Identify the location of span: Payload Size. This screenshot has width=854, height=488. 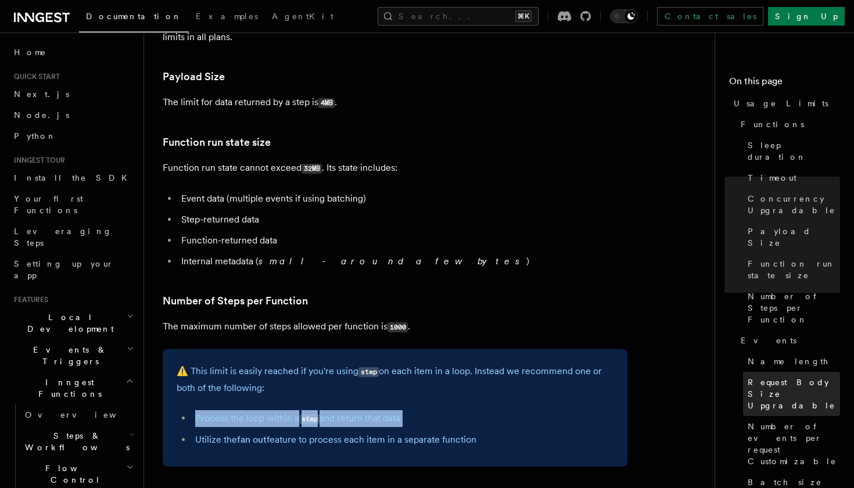
(793, 237).